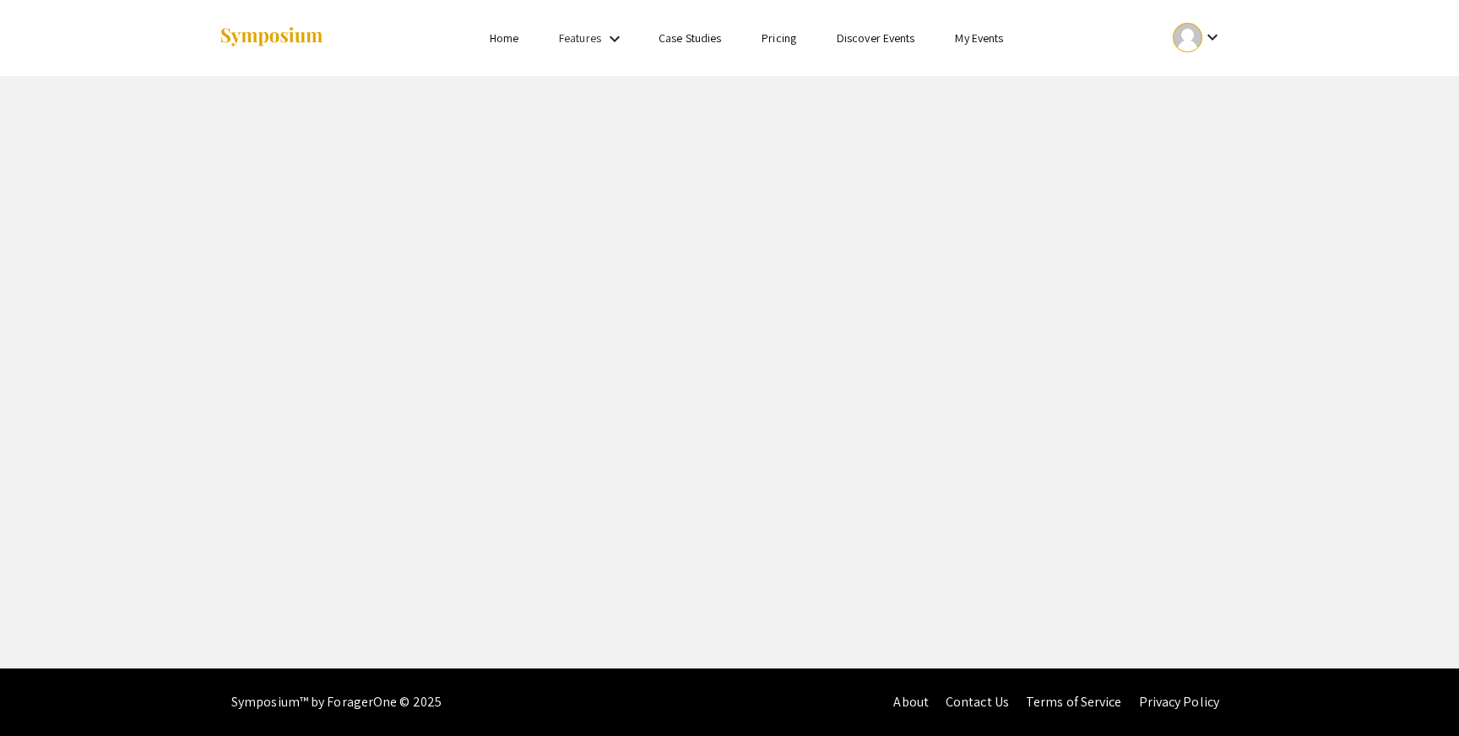 Image resolution: width=1459 pixels, height=736 pixels. Describe the element at coordinates (336, 703) in the screenshot. I see `div: Symposium™ by ForagerOne © 2025` at that location.